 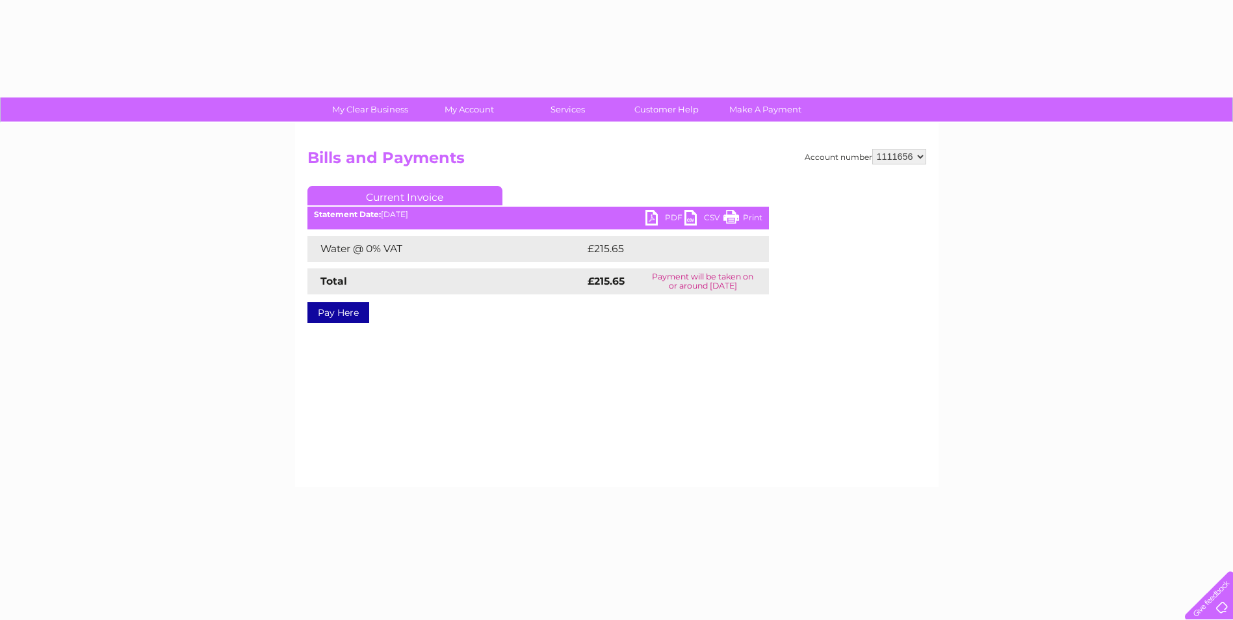 I want to click on a: Services, so click(x=567, y=109).